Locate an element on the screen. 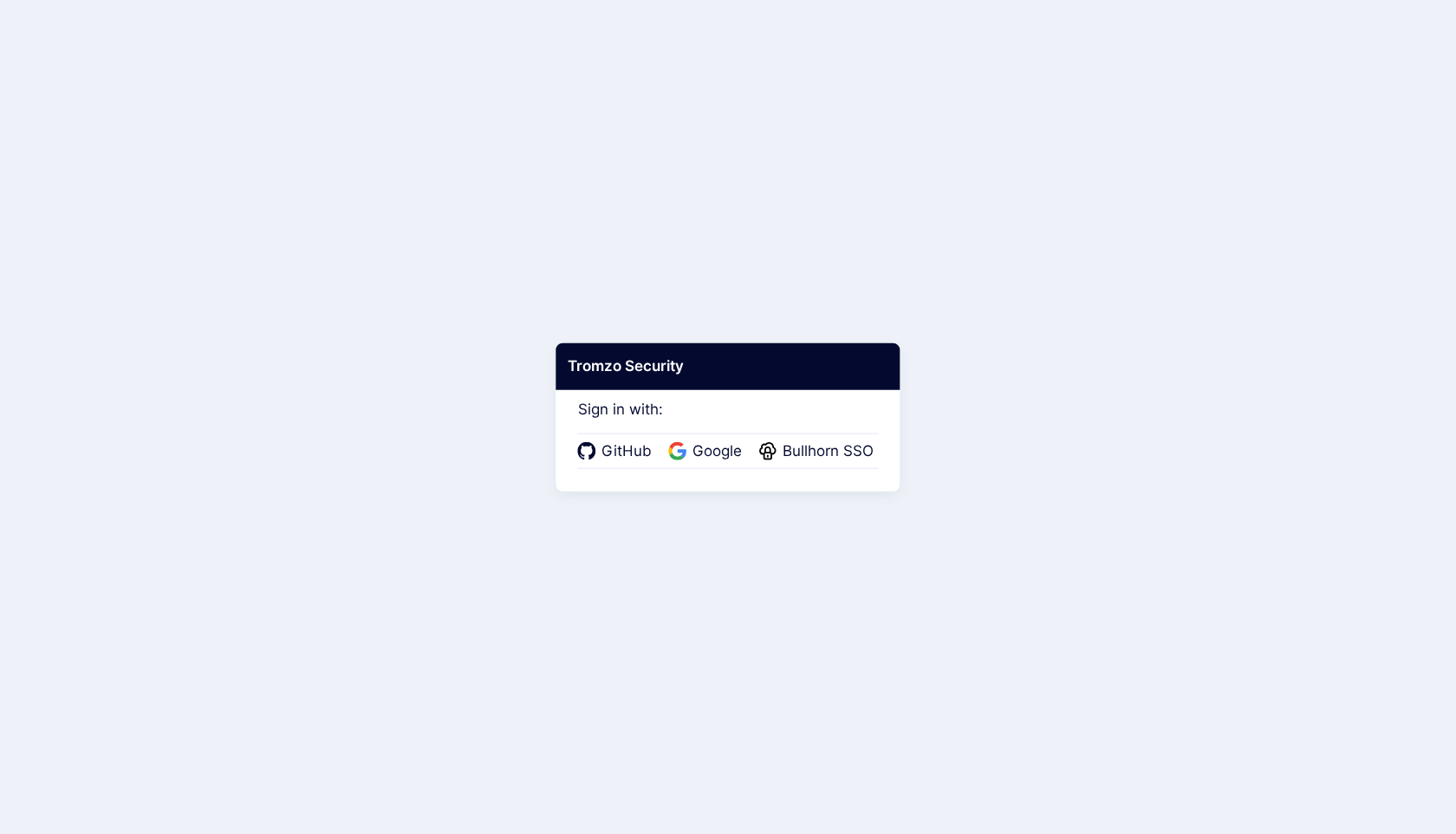  span: GitHub is located at coordinates (627, 451).